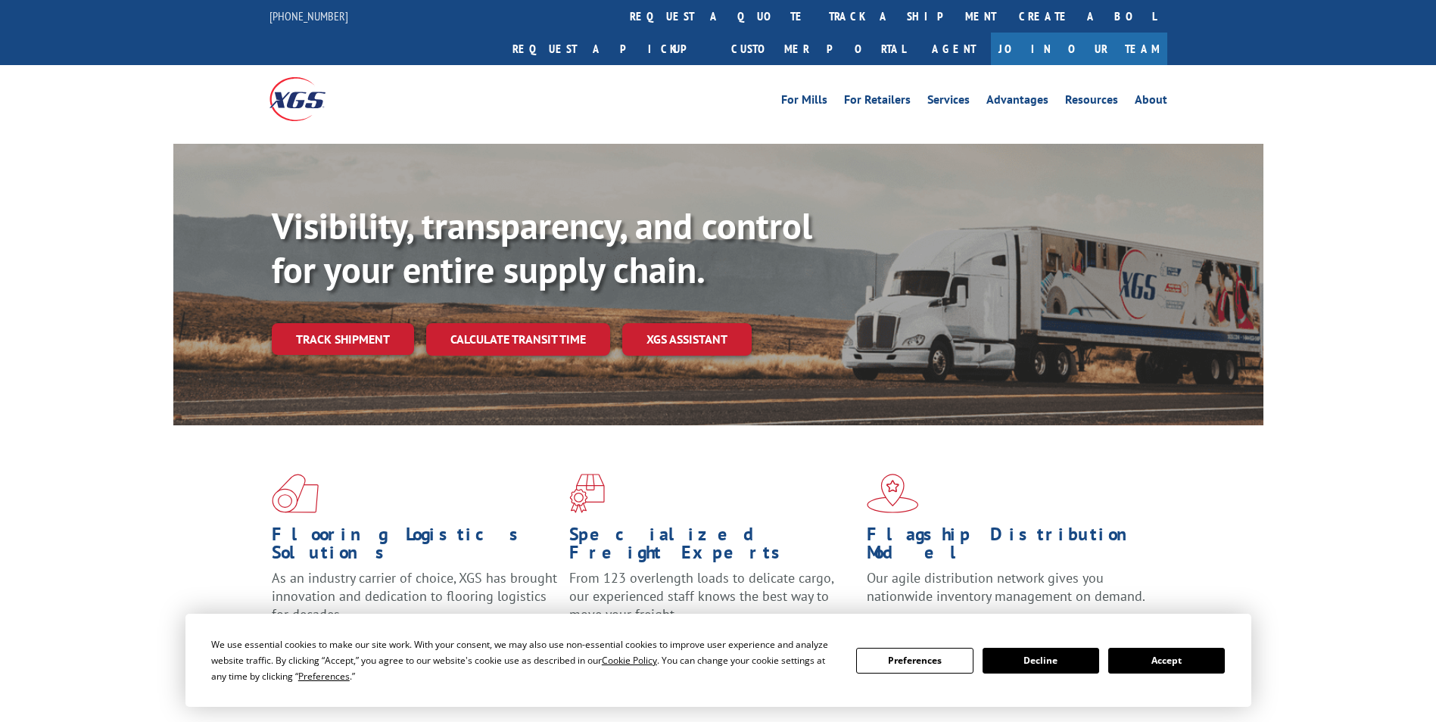 Image resolution: width=1436 pixels, height=722 pixels. Describe the element at coordinates (953, 48) in the screenshot. I see `a: Agent` at that location.